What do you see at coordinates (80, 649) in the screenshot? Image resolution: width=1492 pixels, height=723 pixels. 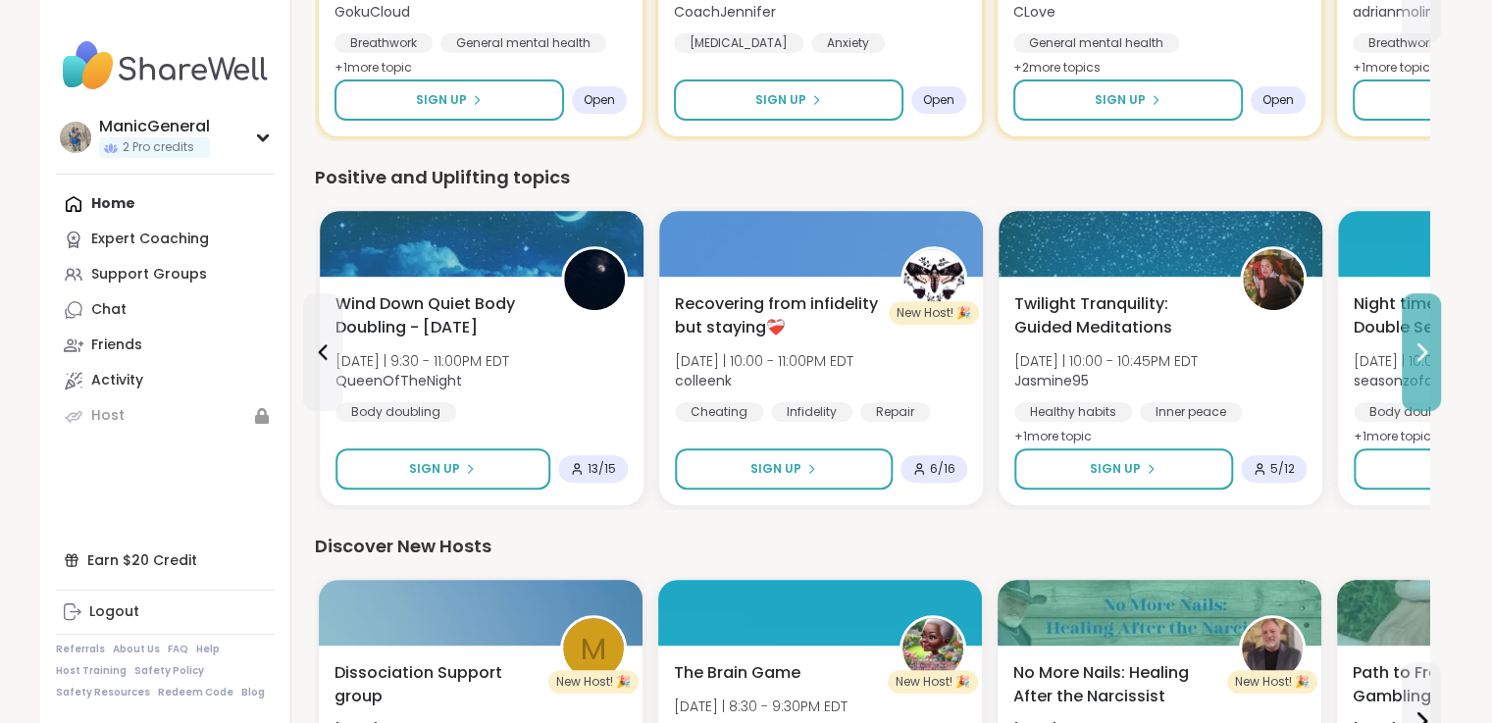 I see `a: Referrals` at bounding box center [80, 649].